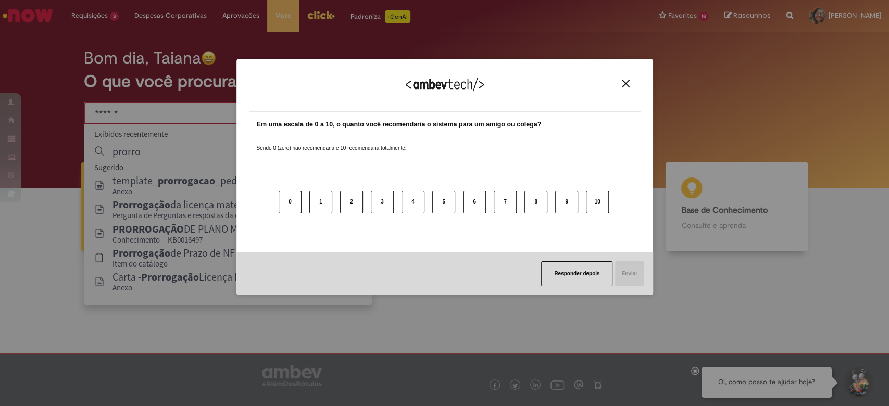 The image size is (889, 406). I want to click on button: 2, so click(352, 202).